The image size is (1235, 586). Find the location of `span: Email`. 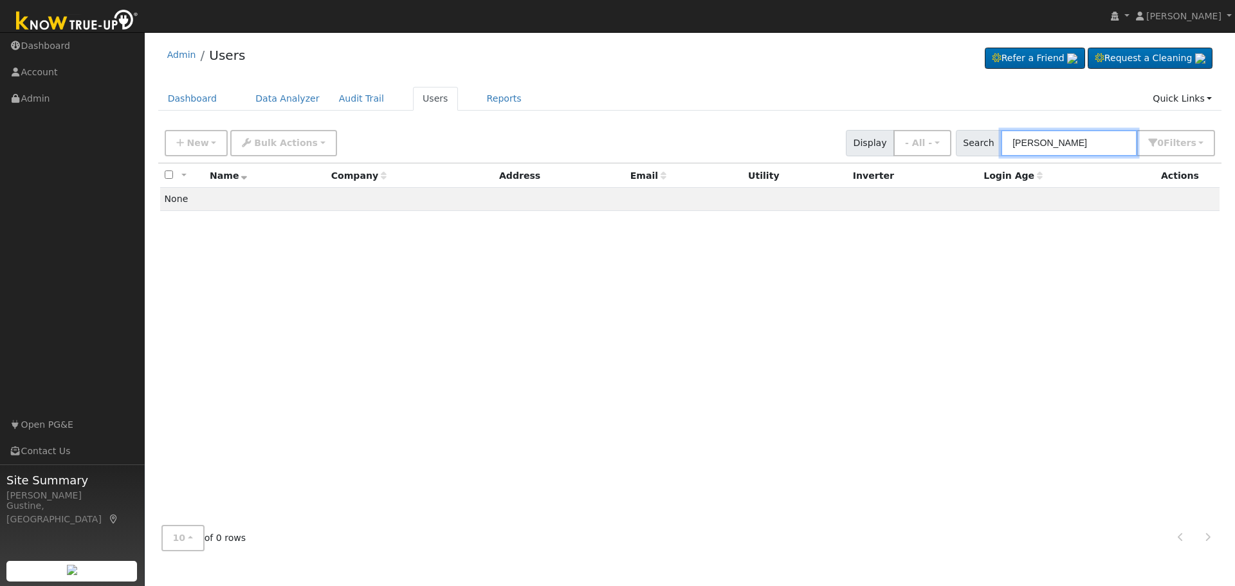

span: Email is located at coordinates (649, 176).